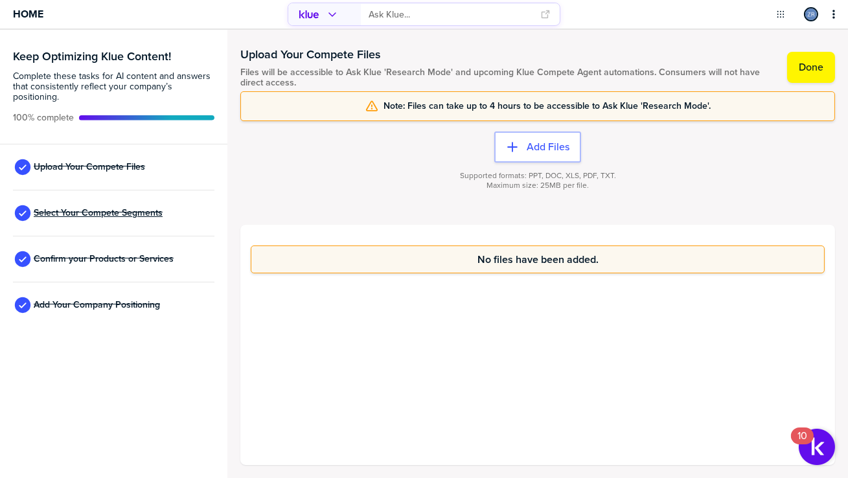 This screenshot has width=848, height=478. I want to click on span: Maximum size: 25MB per file., so click(538, 185).